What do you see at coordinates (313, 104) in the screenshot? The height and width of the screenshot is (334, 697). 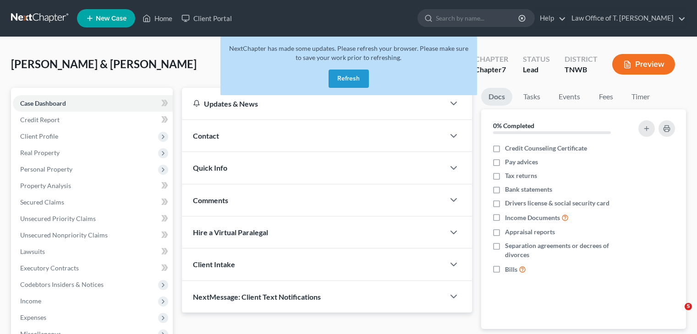 I see `div: Updates & News` at bounding box center [313, 104].